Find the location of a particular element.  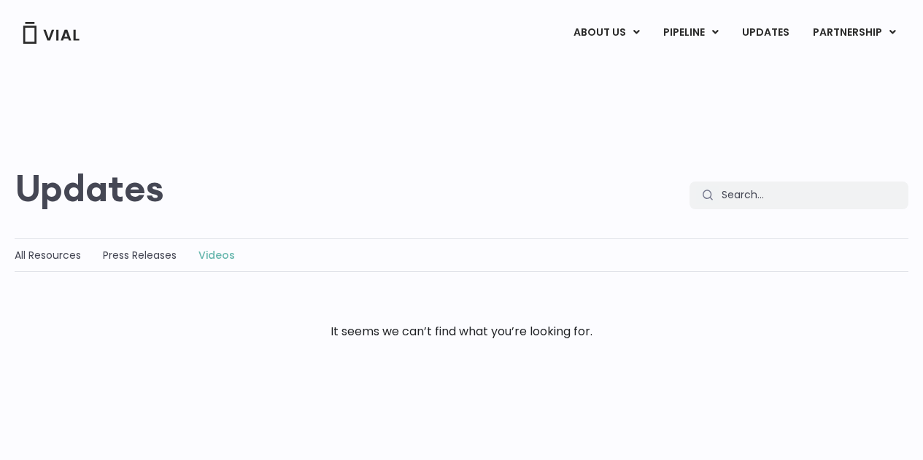

a: All Resources is located at coordinates (47, 255).